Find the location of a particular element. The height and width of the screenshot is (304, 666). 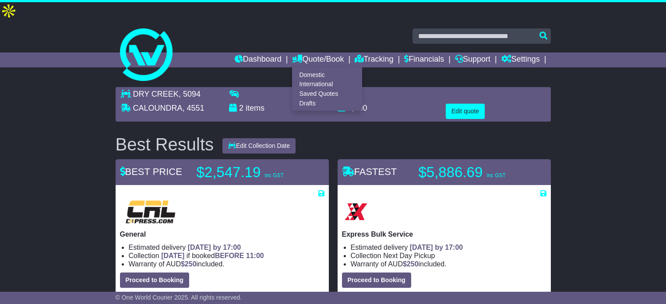

a: Support is located at coordinates (473, 60).